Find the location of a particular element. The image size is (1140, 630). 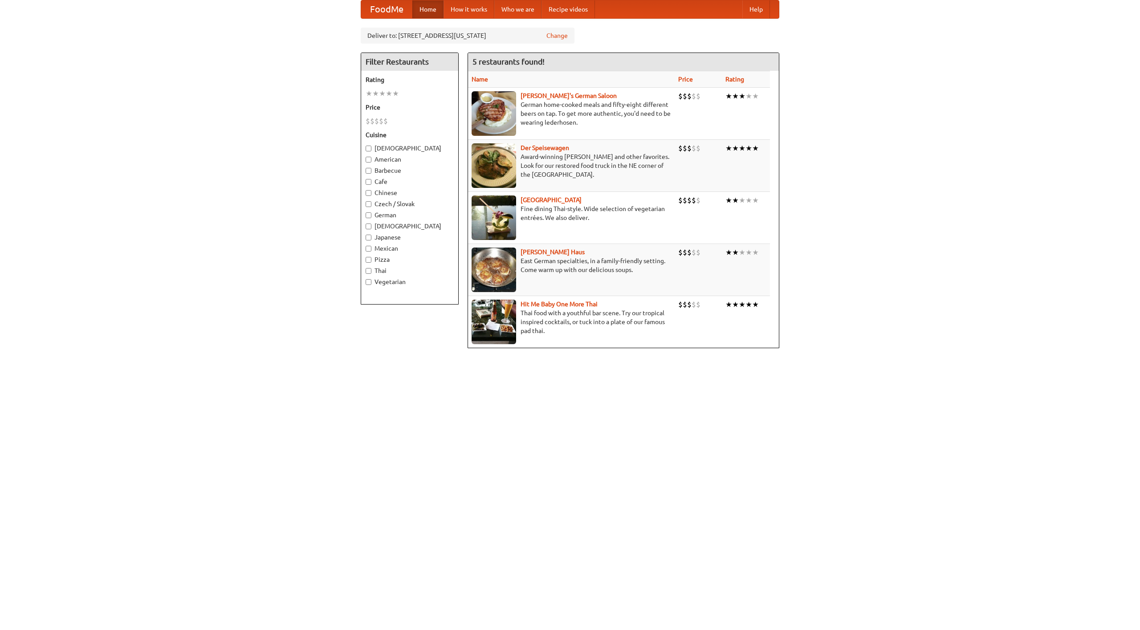

label: Czech / Slovak is located at coordinates (410, 204).